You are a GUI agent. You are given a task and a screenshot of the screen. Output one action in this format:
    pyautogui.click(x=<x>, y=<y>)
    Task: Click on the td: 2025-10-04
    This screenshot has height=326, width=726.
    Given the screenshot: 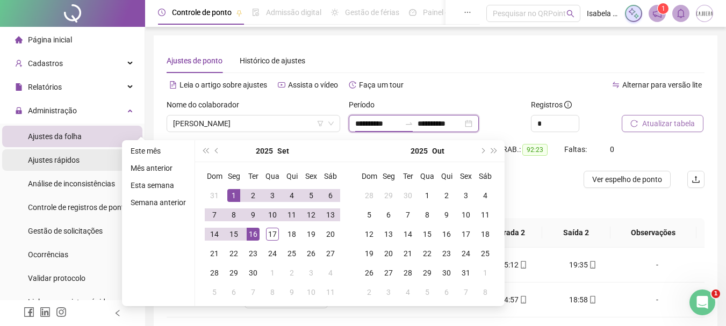 What is the action you would take?
    pyautogui.click(x=331, y=273)
    